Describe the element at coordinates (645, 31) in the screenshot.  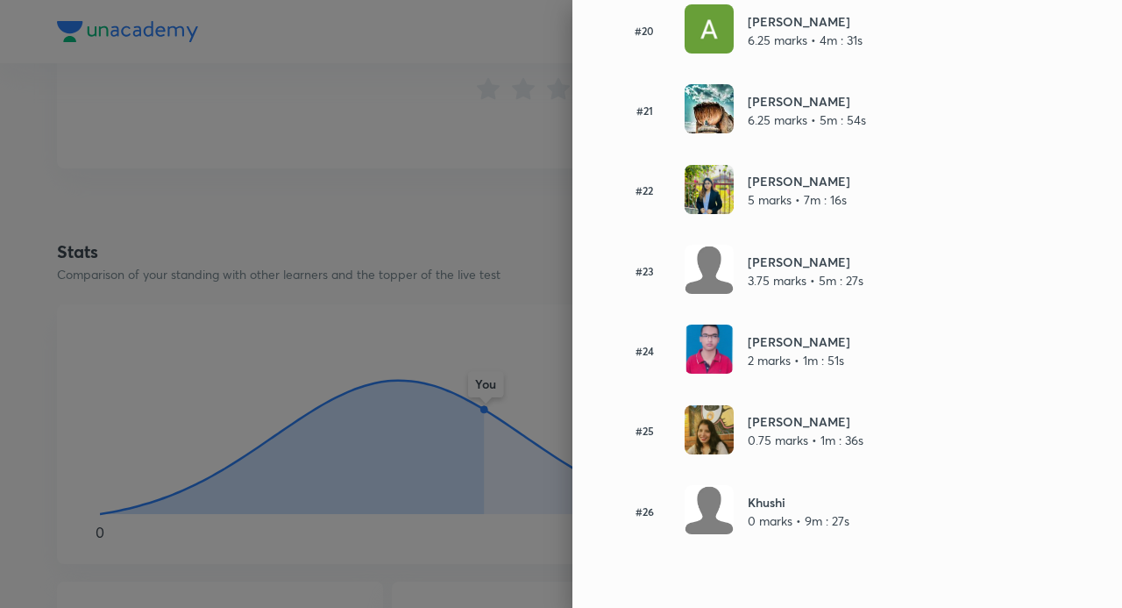
I see `h6: #20` at that location.